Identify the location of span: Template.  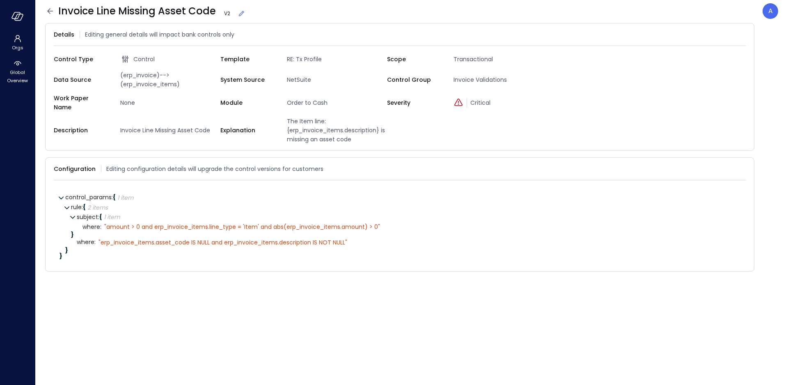
(247, 59).